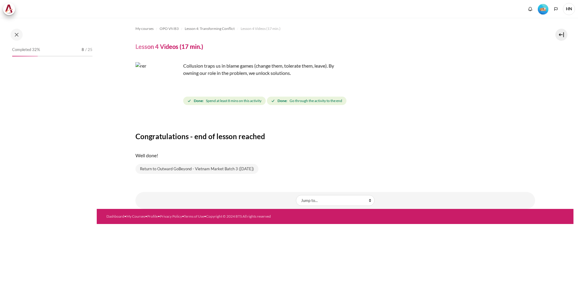 The height and width of the screenshot is (288, 578). What do you see at coordinates (11, 9) in the screenshot?
I see `a: Architeck Architeck` at bounding box center [11, 9].